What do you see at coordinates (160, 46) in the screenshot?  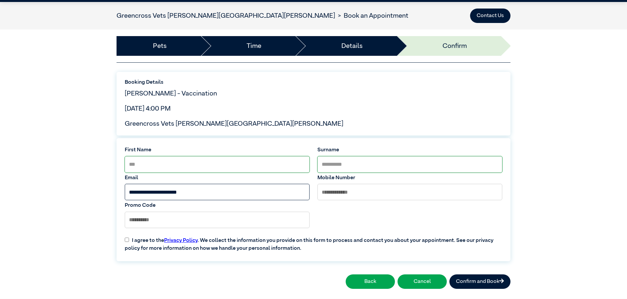 I see `a: Pets` at bounding box center [160, 46].